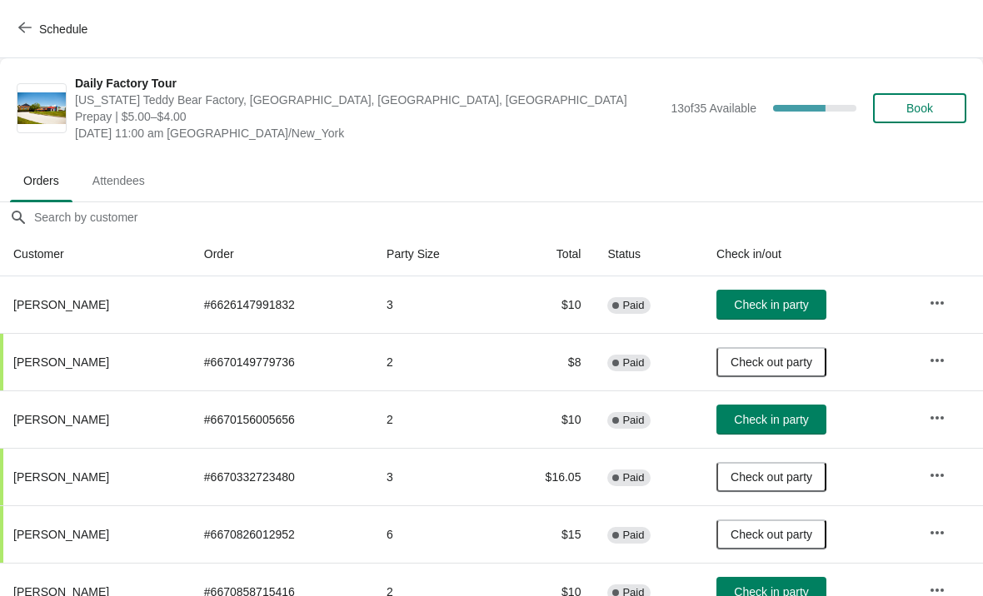 The width and height of the screenshot is (983, 596). Describe the element at coordinates (919, 108) in the screenshot. I see `button: Book` at that location.